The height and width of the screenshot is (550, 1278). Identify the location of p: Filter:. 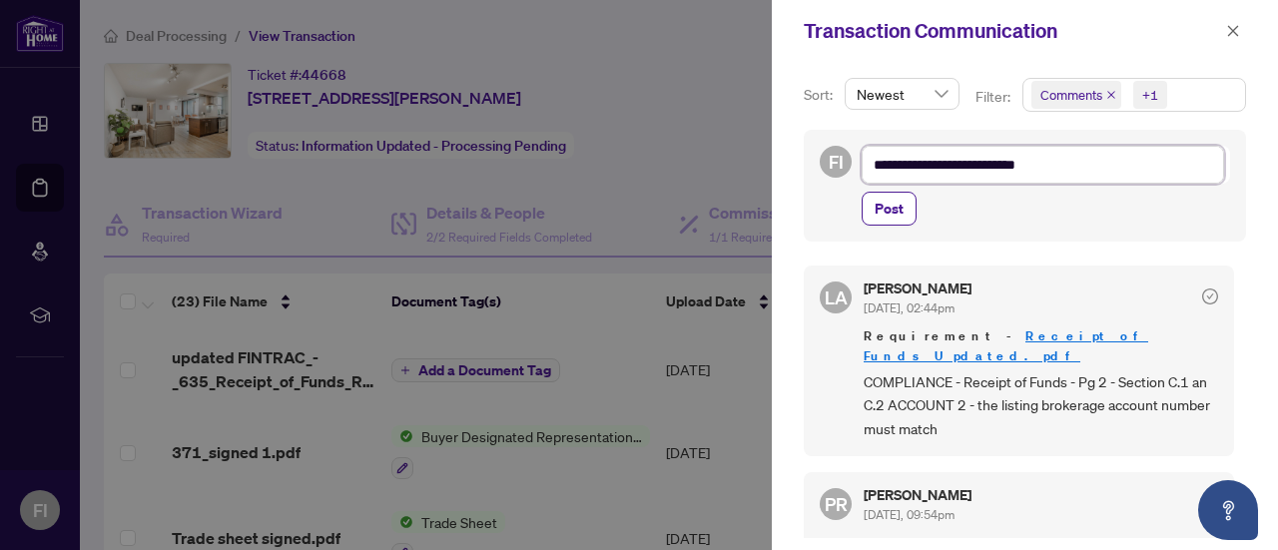
(994, 97).